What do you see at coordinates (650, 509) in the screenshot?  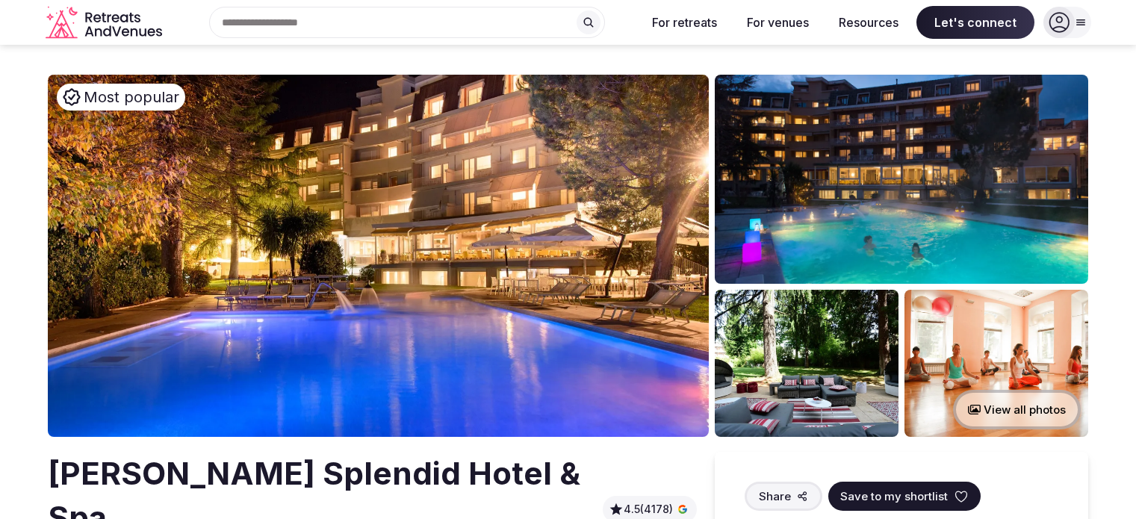 I see `button: 4.5(4178)` at bounding box center [650, 509].